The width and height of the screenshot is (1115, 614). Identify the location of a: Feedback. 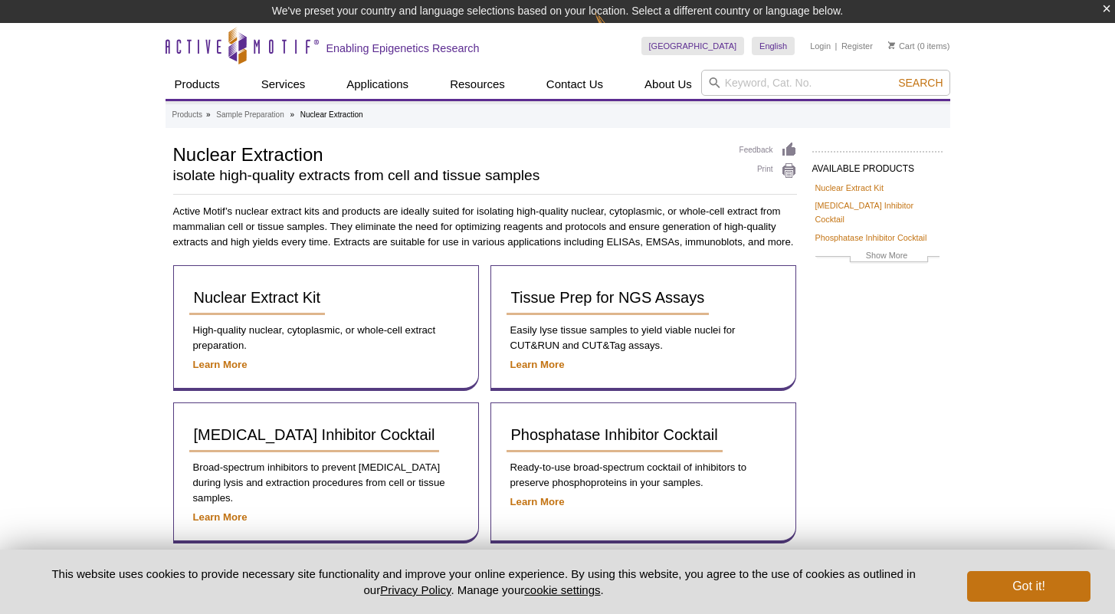
(768, 150).